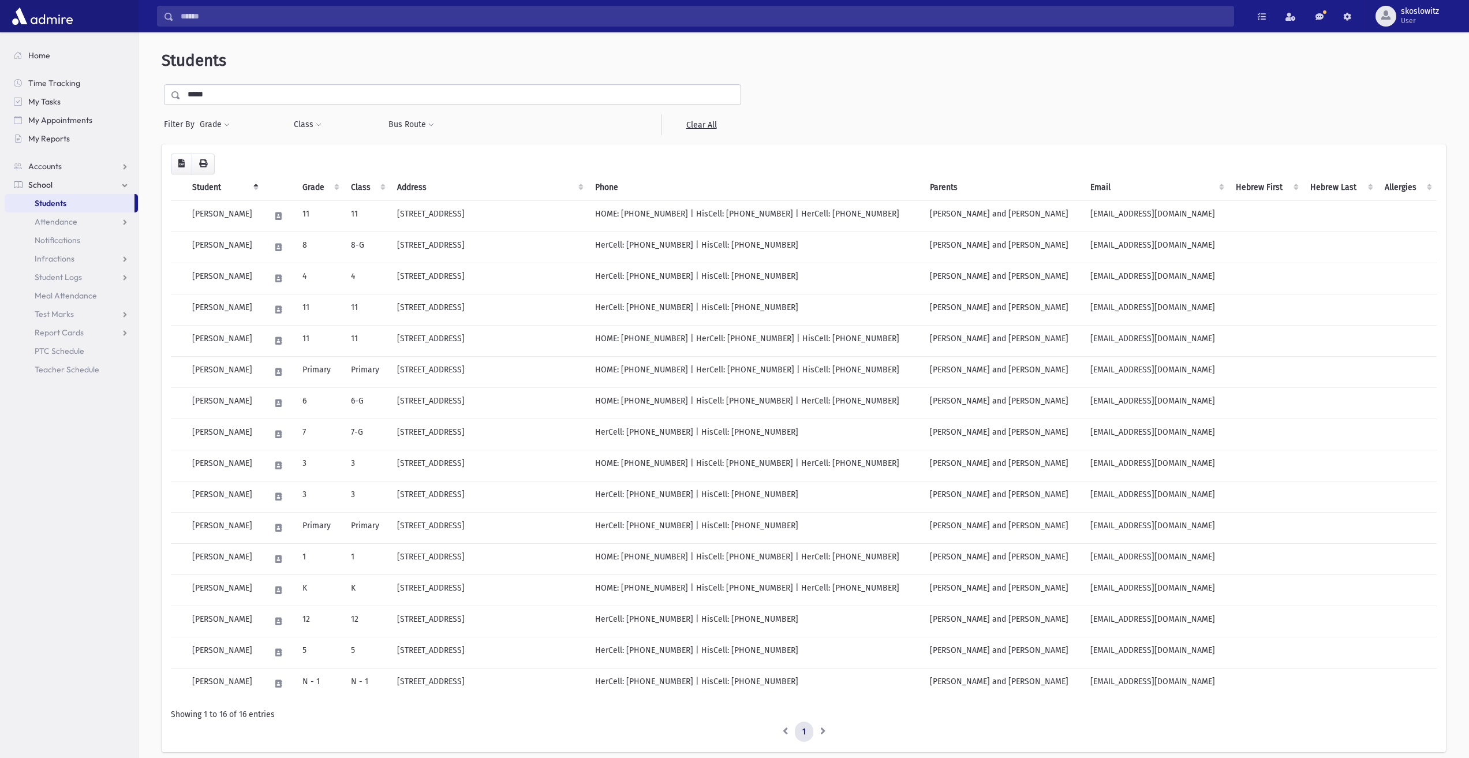 The height and width of the screenshot is (758, 1469). Describe the element at coordinates (1407, 188) in the screenshot. I see `th: Allergies: activate to sort column ascending` at that location.